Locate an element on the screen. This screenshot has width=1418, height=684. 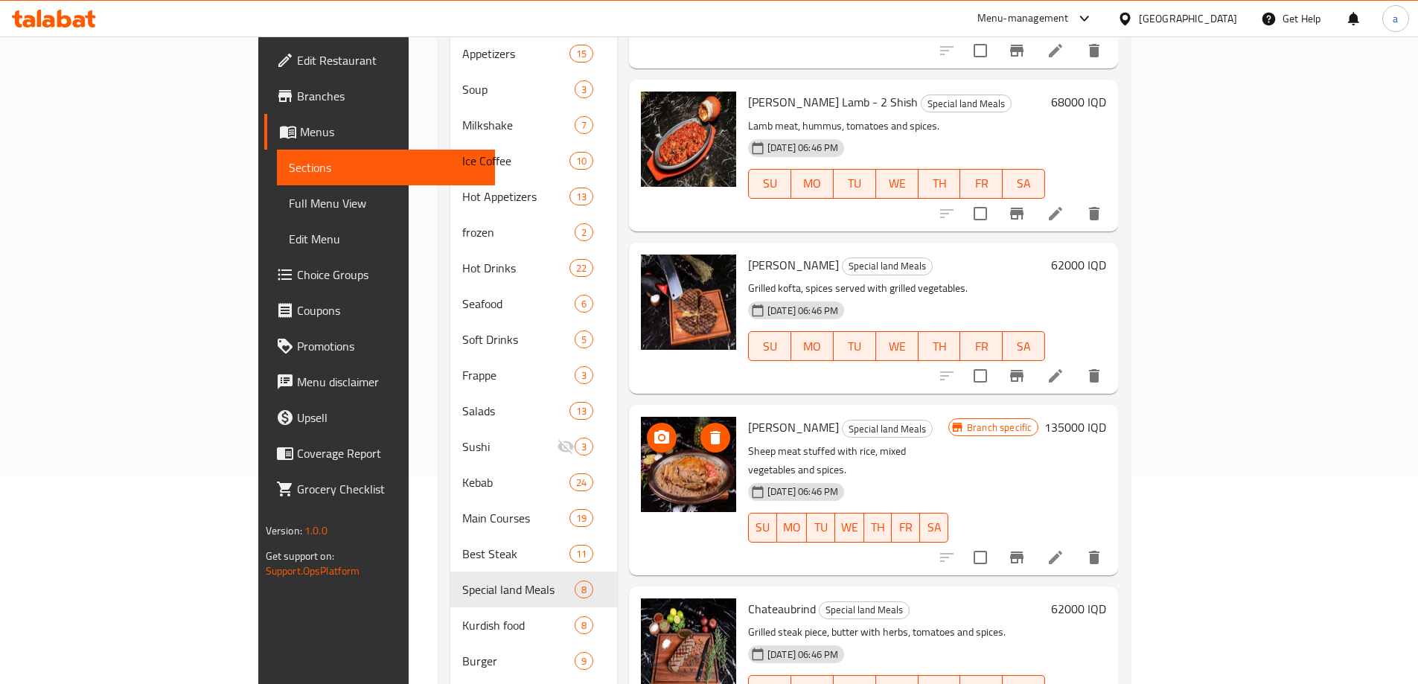
div: Hot Drinks22 is located at coordinates (534, 268).